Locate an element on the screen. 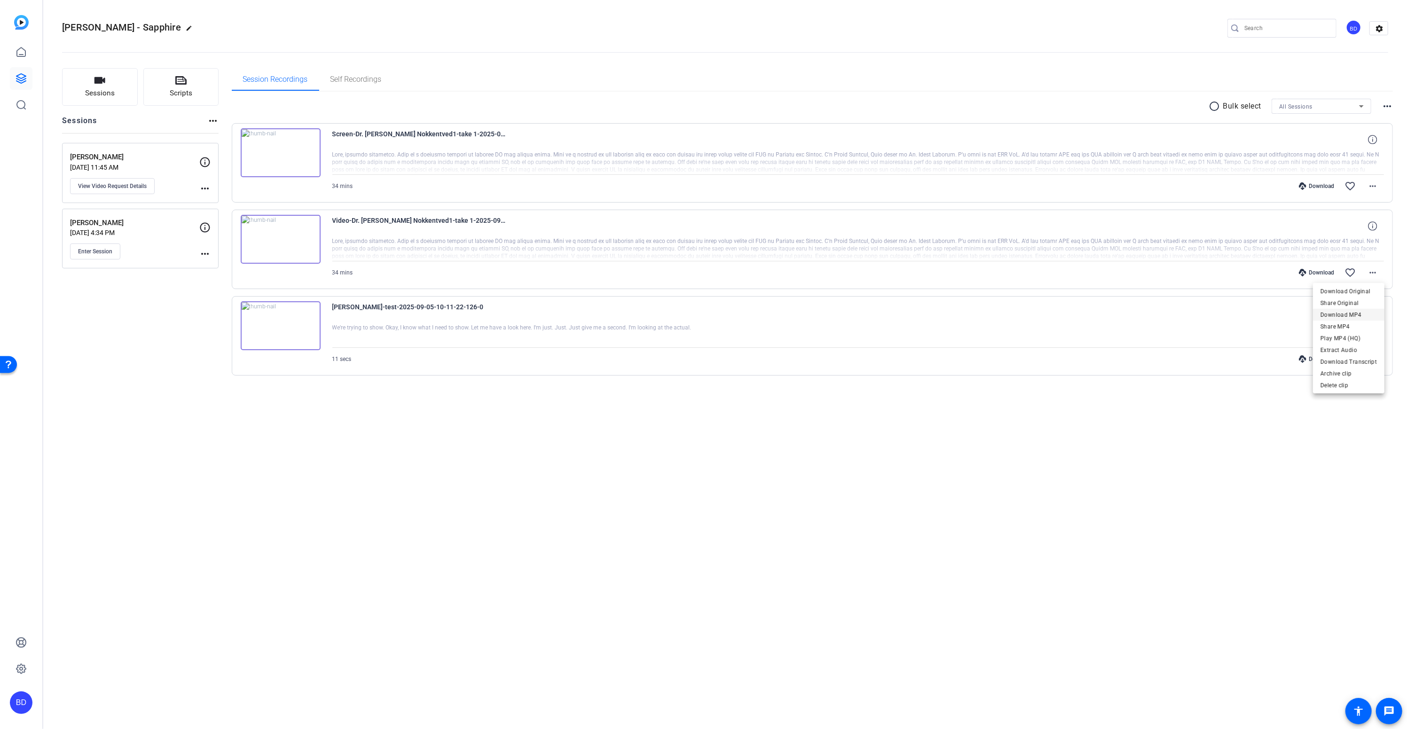 The width and height of the screenshot is (1407, 729). span: Share Original is located at coordinates (1349, 303).